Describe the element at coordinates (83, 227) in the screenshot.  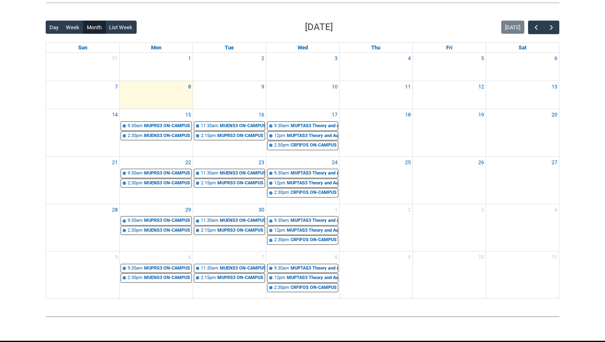
I see `td: Go to September 28, 2025` at that location.